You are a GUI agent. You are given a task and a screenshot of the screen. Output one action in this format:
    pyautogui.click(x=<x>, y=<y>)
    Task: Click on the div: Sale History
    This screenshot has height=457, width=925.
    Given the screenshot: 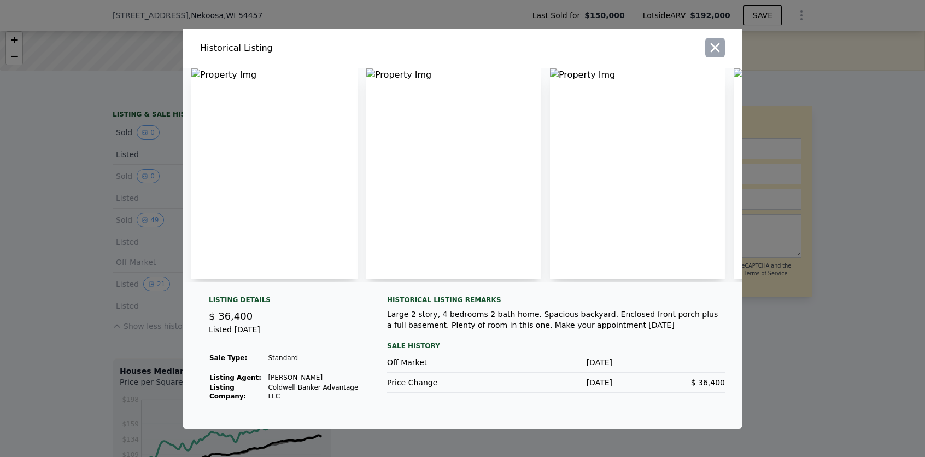 What is the action you would take?
    pyautogui.click(x=556, y=346)
    